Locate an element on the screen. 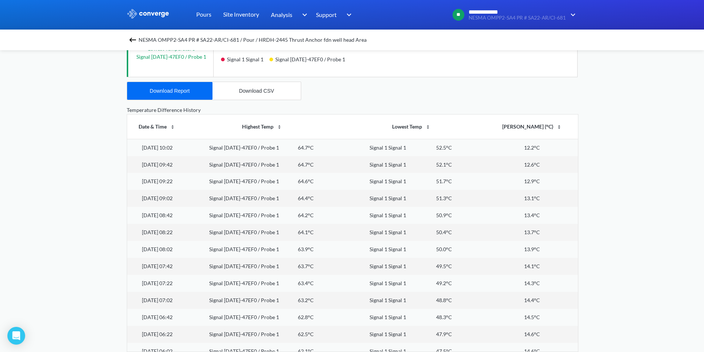  div: 47.9°C is located at coordinates (444, 334).